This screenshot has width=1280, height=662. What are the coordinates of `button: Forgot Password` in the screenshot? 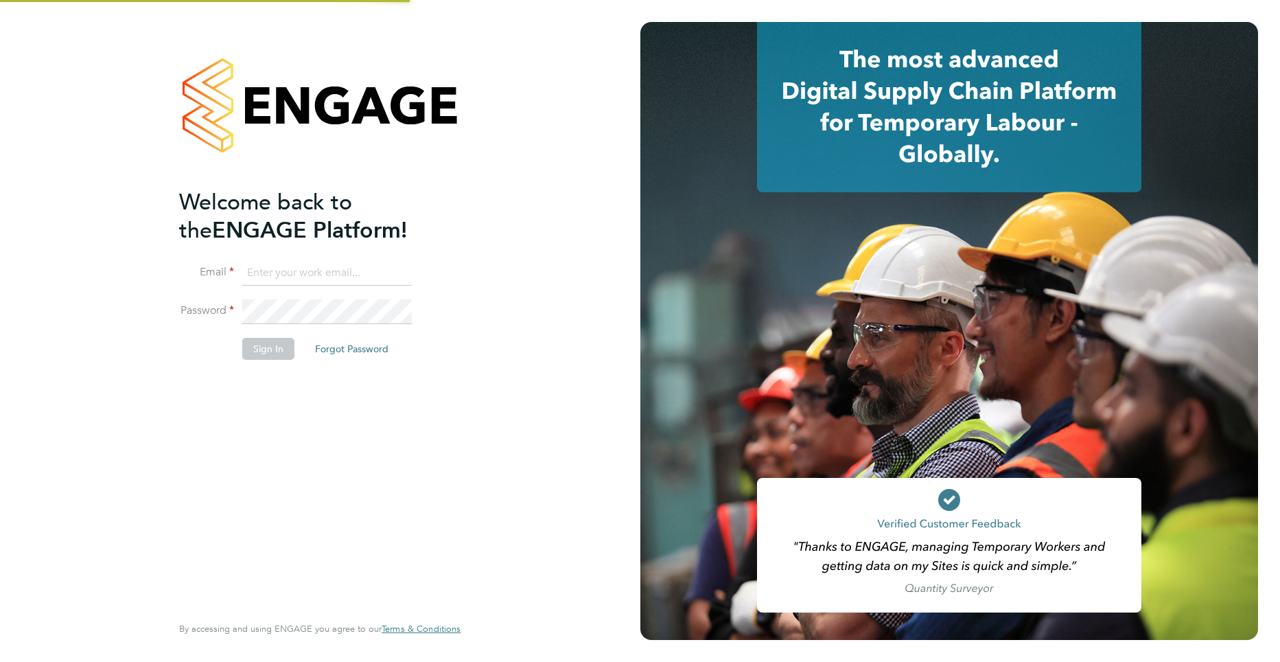 It's located at (351, 349).